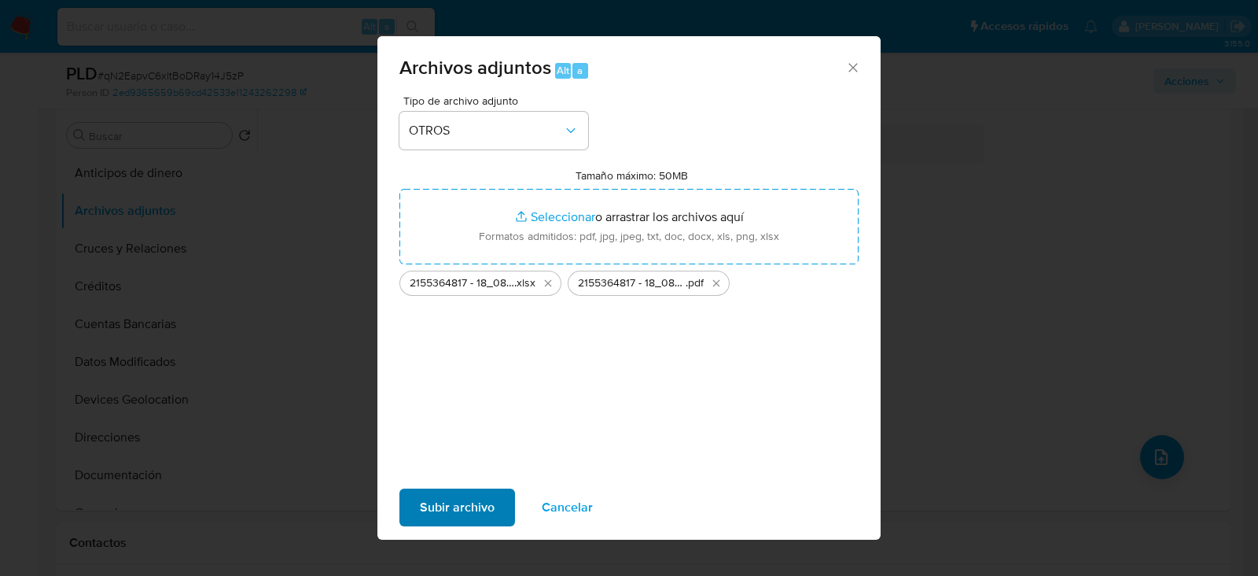  Describe the element at coordinates (632, 175) in the screenshot. I see `label: Tamaño máximo: 50MB` at that location.